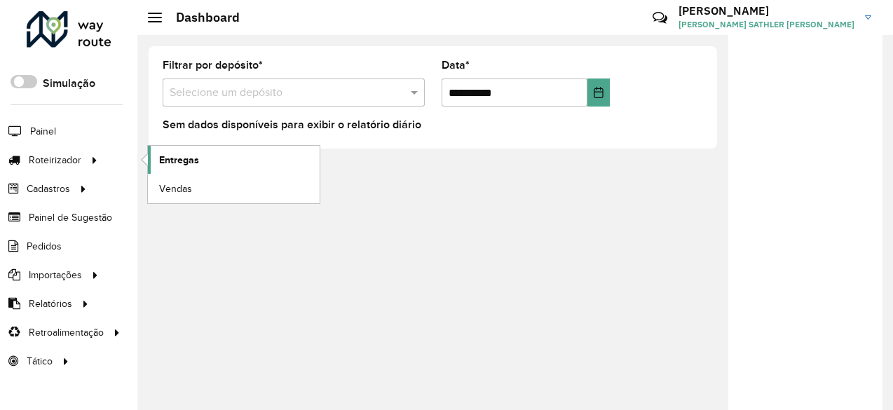 The height and width of the screenshot is (410, 893). I want to click on a: Vendas, so click(233, 188).